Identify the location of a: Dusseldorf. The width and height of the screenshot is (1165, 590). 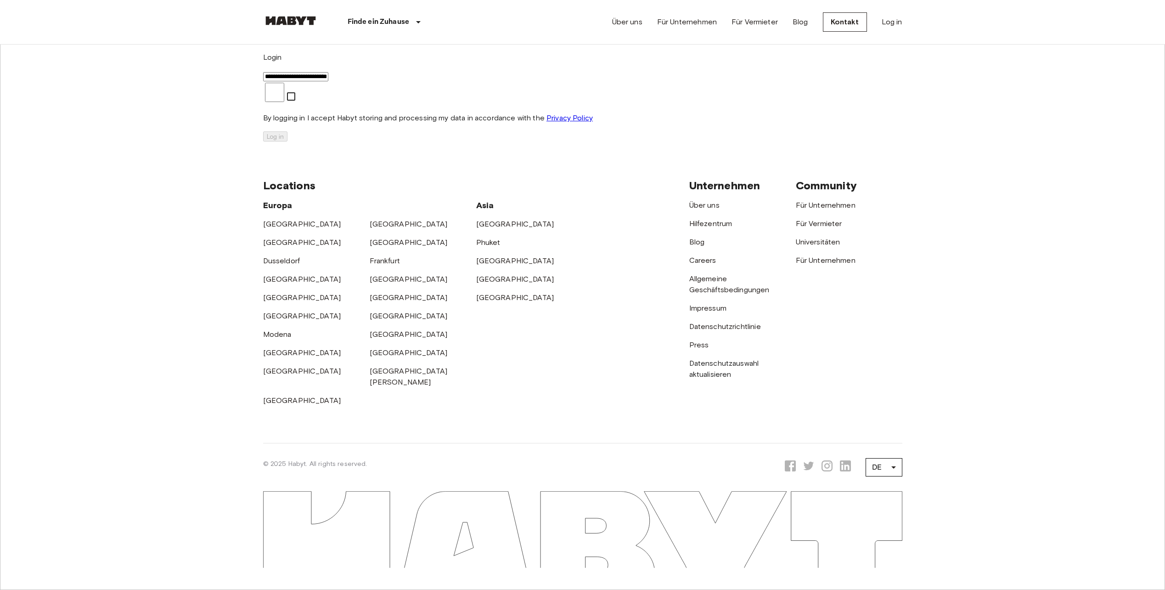
(282, 260).